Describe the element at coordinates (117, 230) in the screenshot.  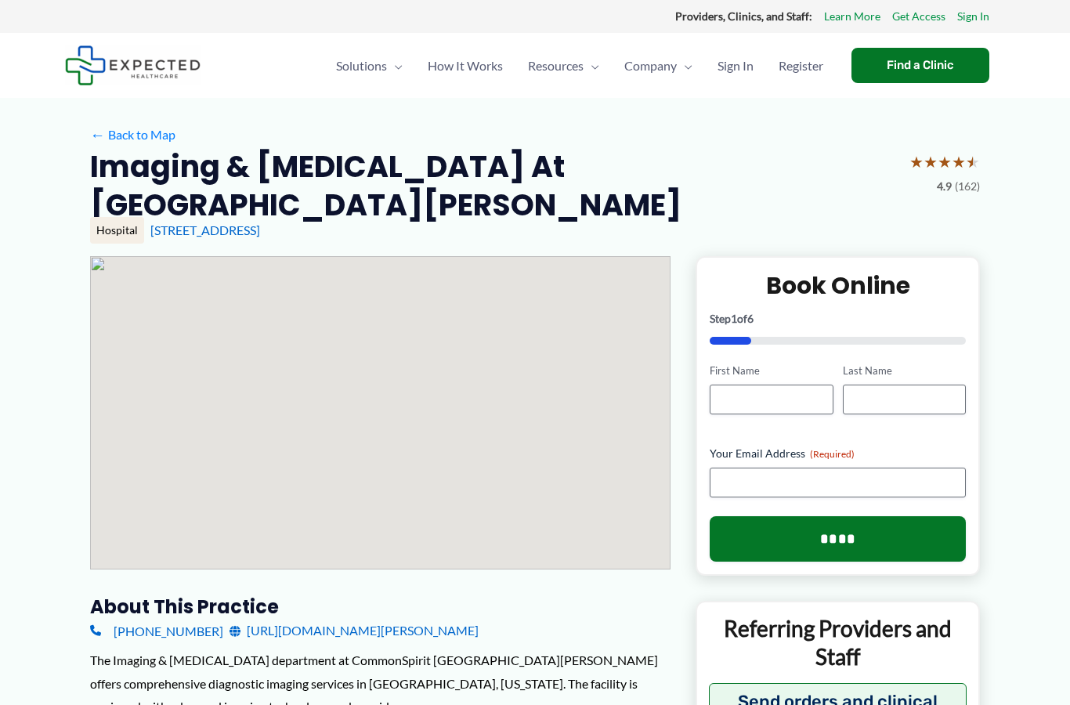
I see `div: Hospital` at that location.